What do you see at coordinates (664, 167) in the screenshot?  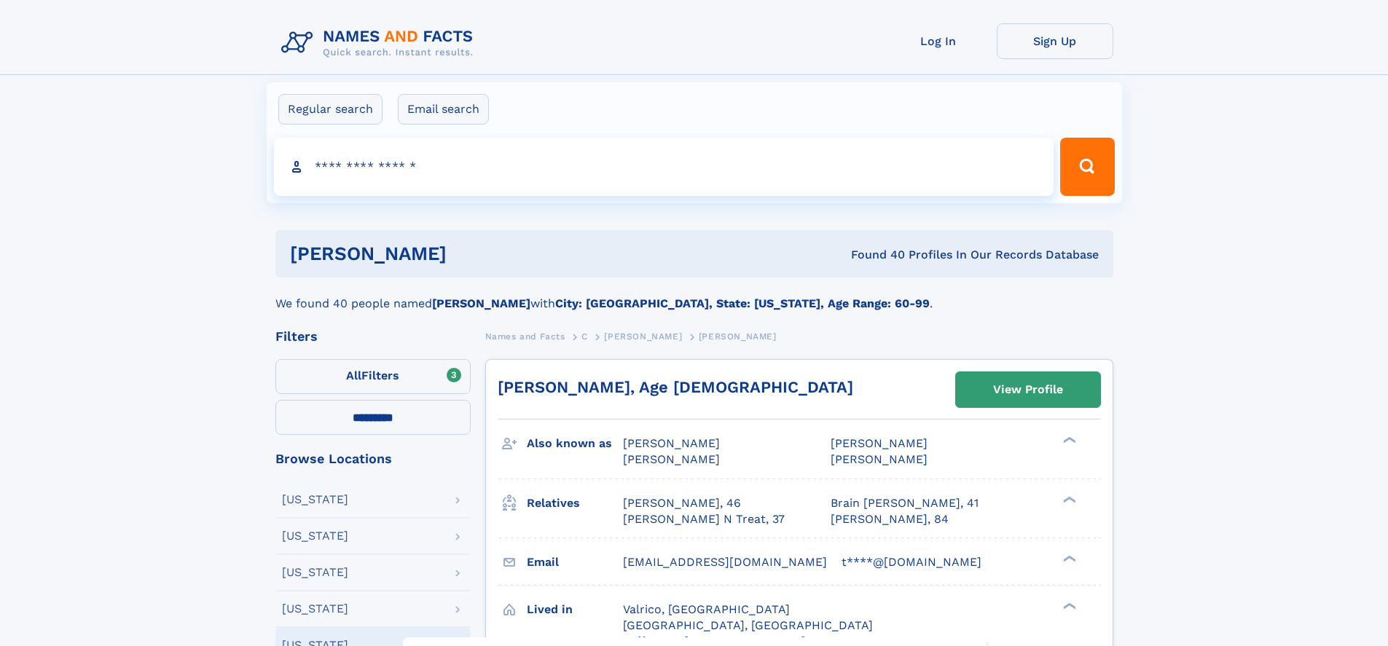 I see `input: search input` at bounding box center [664, 167].